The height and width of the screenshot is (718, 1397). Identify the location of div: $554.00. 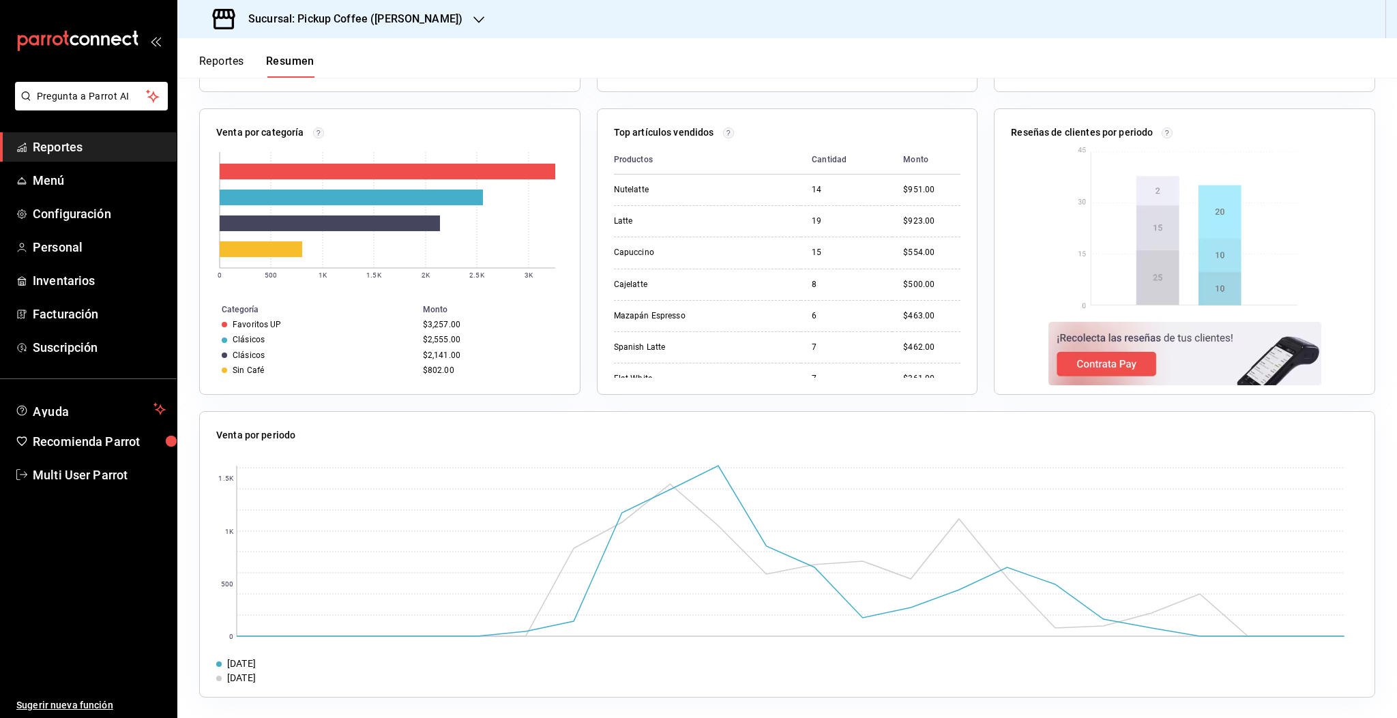
(932, 252).